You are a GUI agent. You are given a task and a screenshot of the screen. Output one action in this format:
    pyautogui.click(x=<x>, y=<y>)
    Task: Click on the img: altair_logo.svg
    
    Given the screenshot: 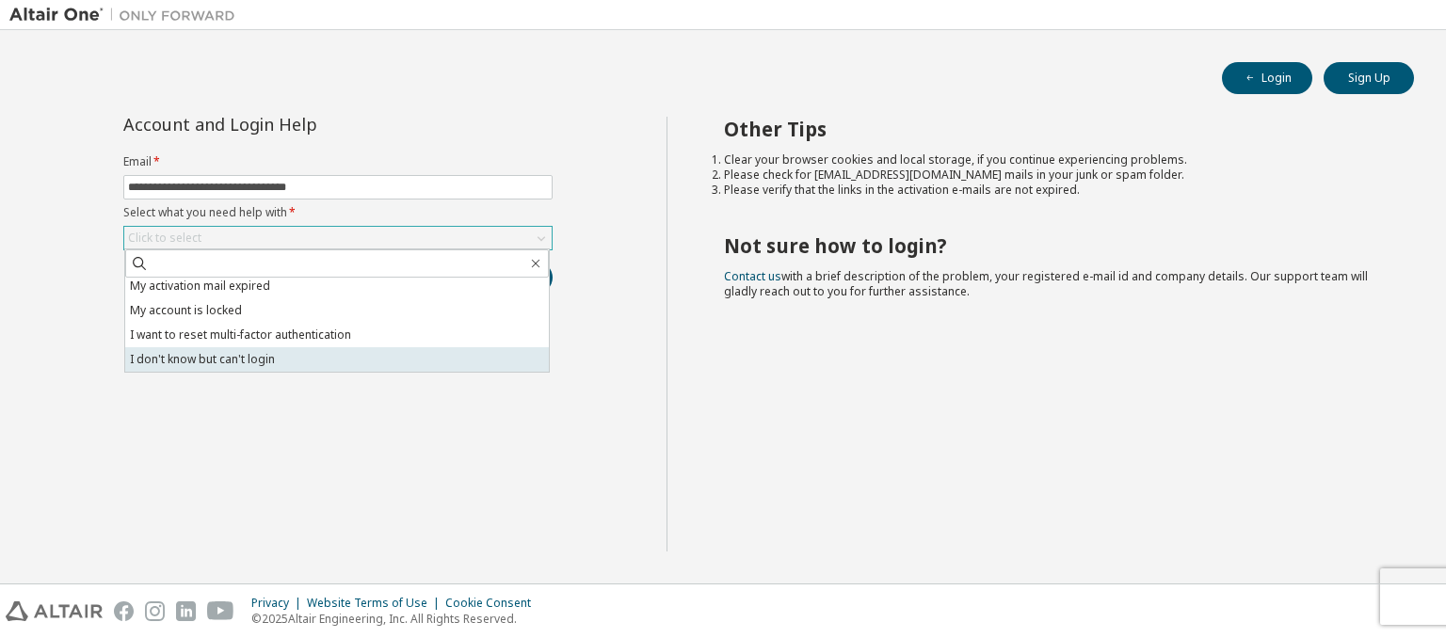 What is the action you would take?
    pyautogui.click(x=54, y=611)
    